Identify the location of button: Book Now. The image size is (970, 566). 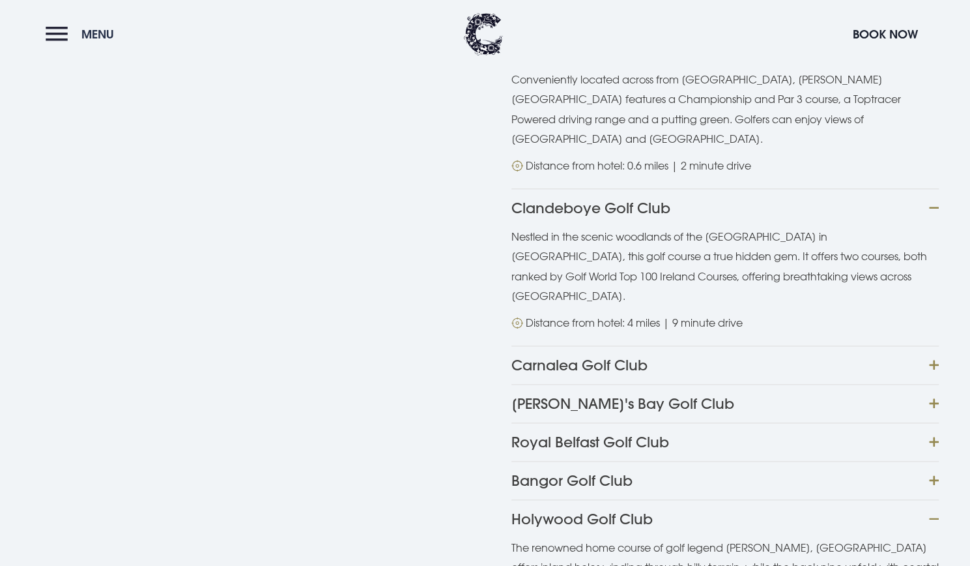
(886, 34).